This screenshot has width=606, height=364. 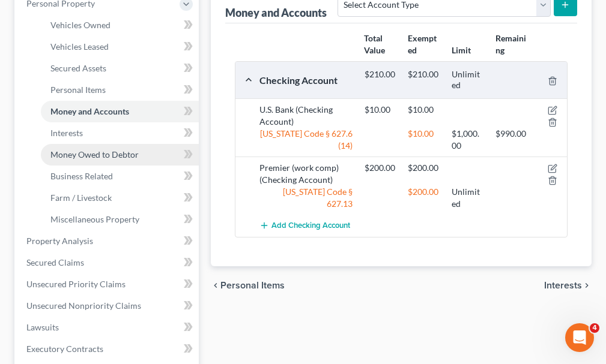 I want to click on span: Property Analysis, so click(x=59, y=241).